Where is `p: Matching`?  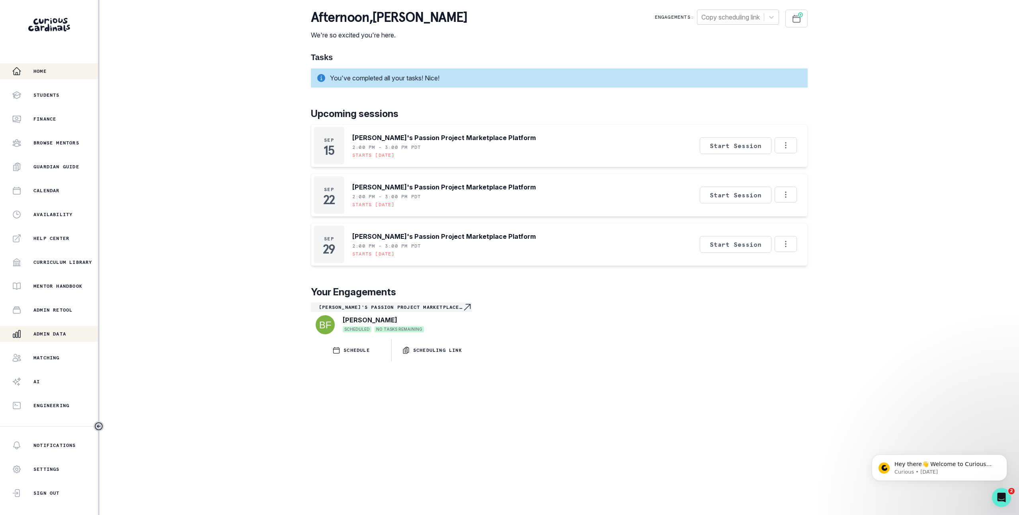
p: Matching is located at coordinates (47, 358).